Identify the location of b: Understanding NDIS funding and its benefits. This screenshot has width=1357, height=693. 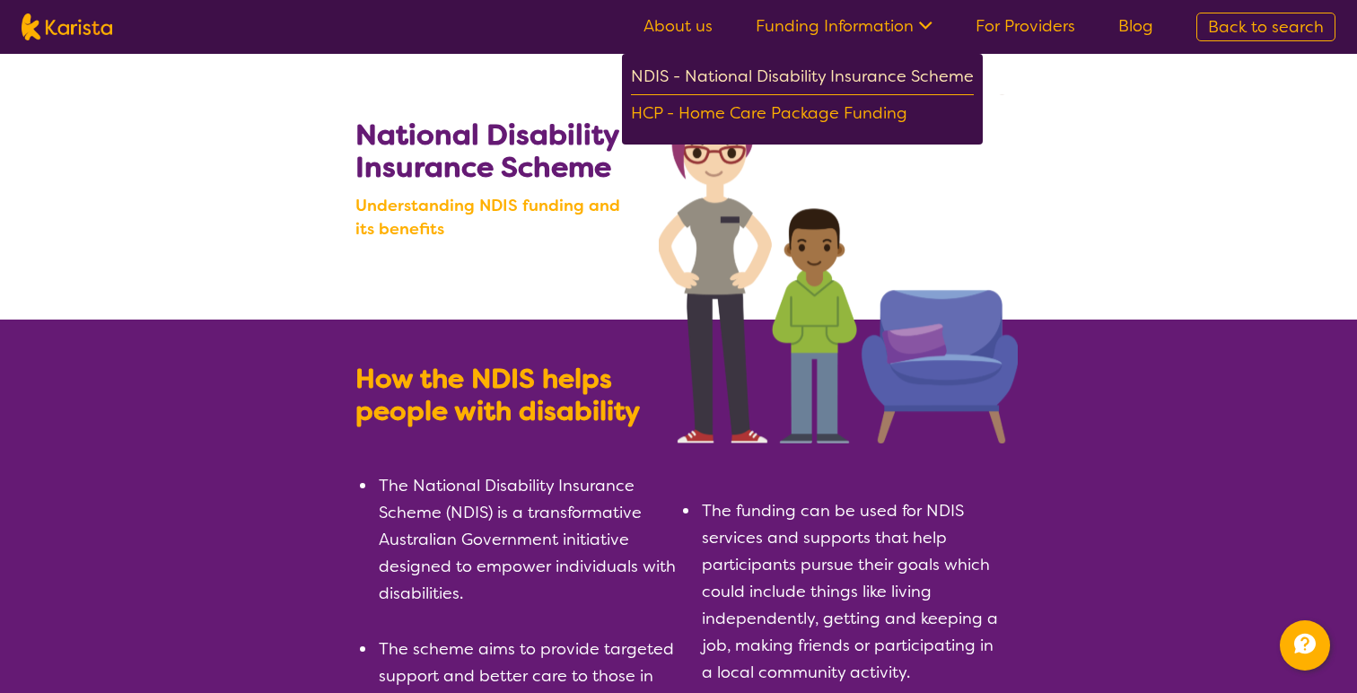
(498, 217).